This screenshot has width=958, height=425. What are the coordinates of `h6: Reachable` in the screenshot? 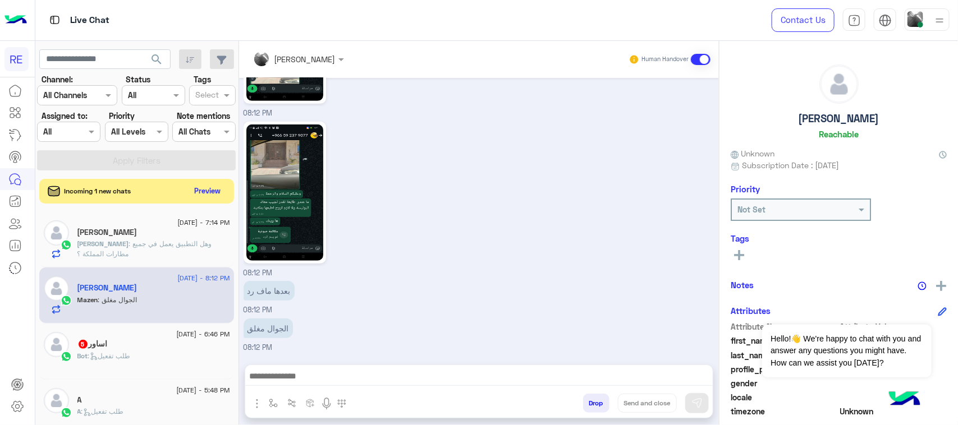 It's located at (839, 134).